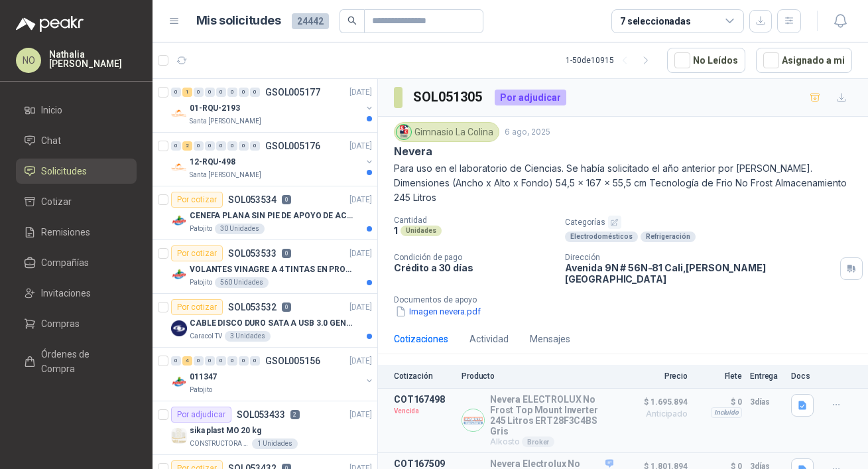 The image size is (868, 469). What do you see at coordinates (272, 216) in the screenshot?
I see `p: CENEFA PLANA SIN PIE DE APOYO DE ACUERDO A LA IMAGEN ADJUNTA` at bounding box center [272, 216].